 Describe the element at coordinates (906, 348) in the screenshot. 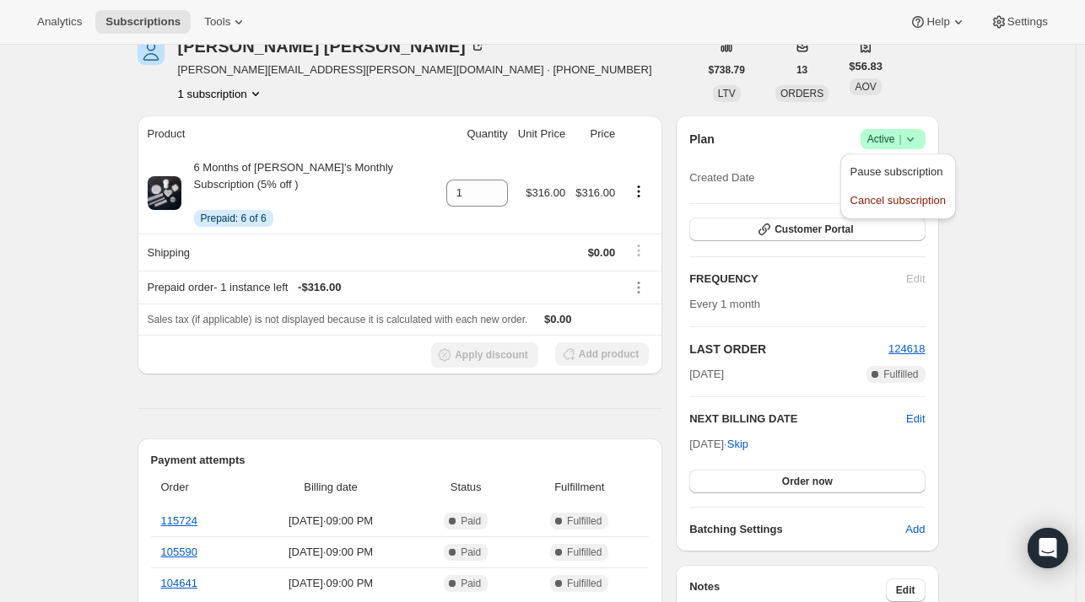

I see `span: 124618` at that location.